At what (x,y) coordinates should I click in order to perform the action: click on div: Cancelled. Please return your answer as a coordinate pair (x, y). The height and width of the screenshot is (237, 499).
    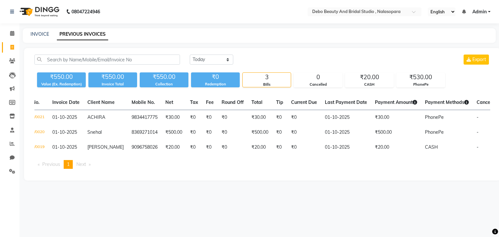
    Looking at the image, I should click on (318, 84).